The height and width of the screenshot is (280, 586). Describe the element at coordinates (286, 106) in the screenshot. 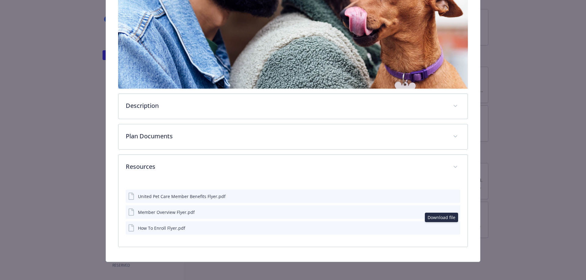

I see `p: Description` at that location.